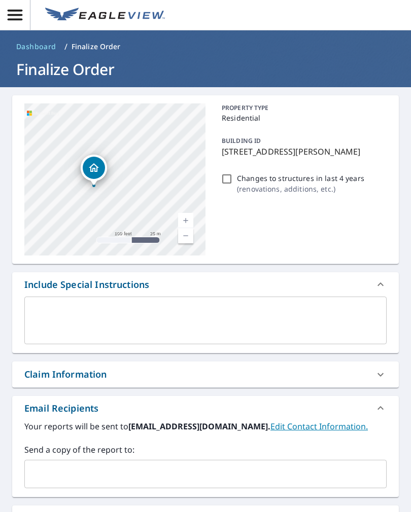  What do you see at coordinates (36, 47) in the screenshot?
I see `span: Dashboard` at bounding box center [36, 47].